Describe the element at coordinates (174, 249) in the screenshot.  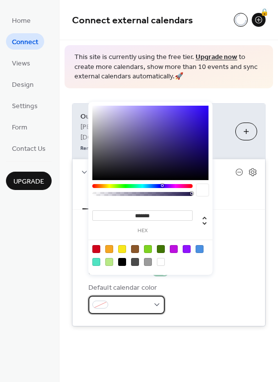
I see `div: #BD10E0` at that location.